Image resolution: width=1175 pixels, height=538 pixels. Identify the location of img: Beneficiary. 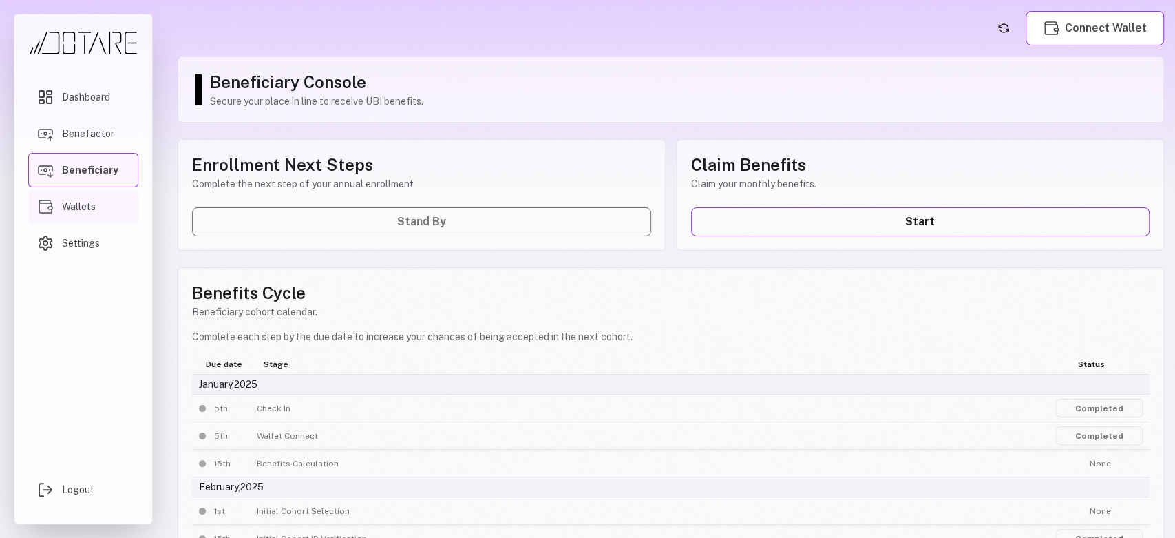
(45, 170).